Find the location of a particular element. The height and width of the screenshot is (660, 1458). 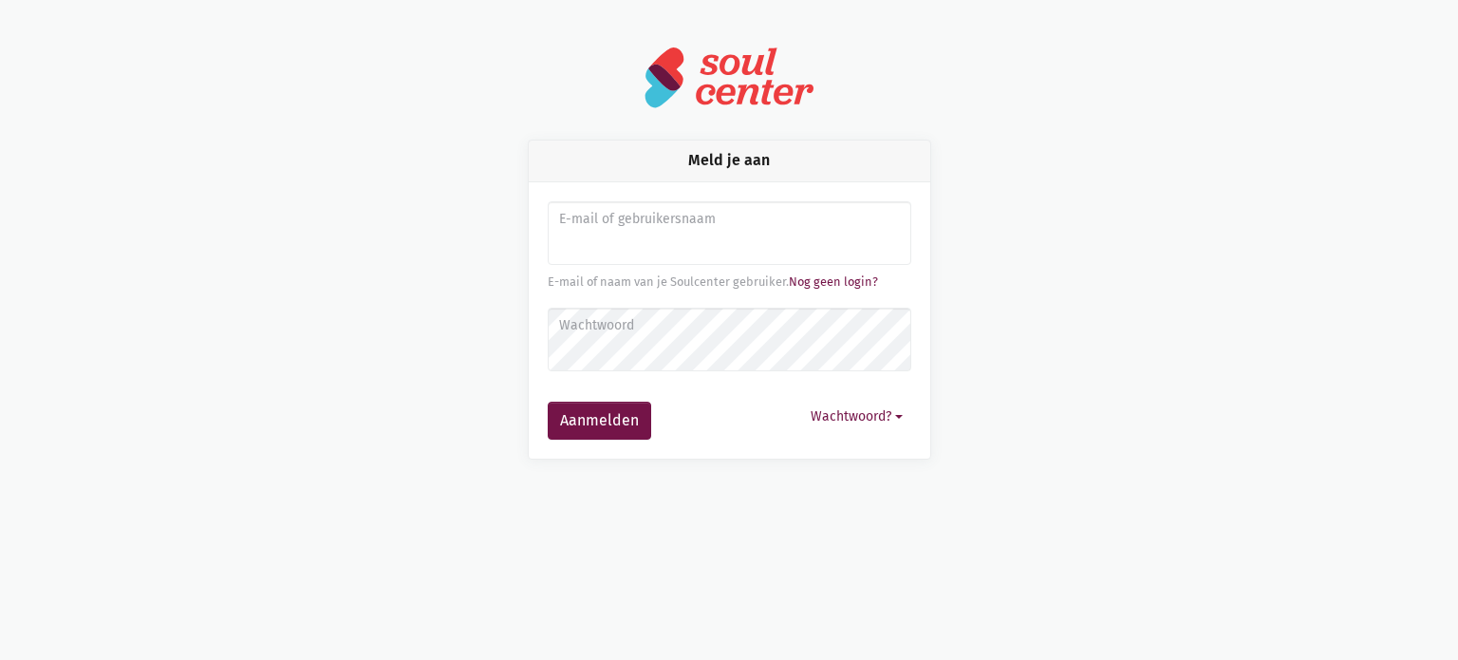

button: Aanmelden is located at coordinates (599, 420).